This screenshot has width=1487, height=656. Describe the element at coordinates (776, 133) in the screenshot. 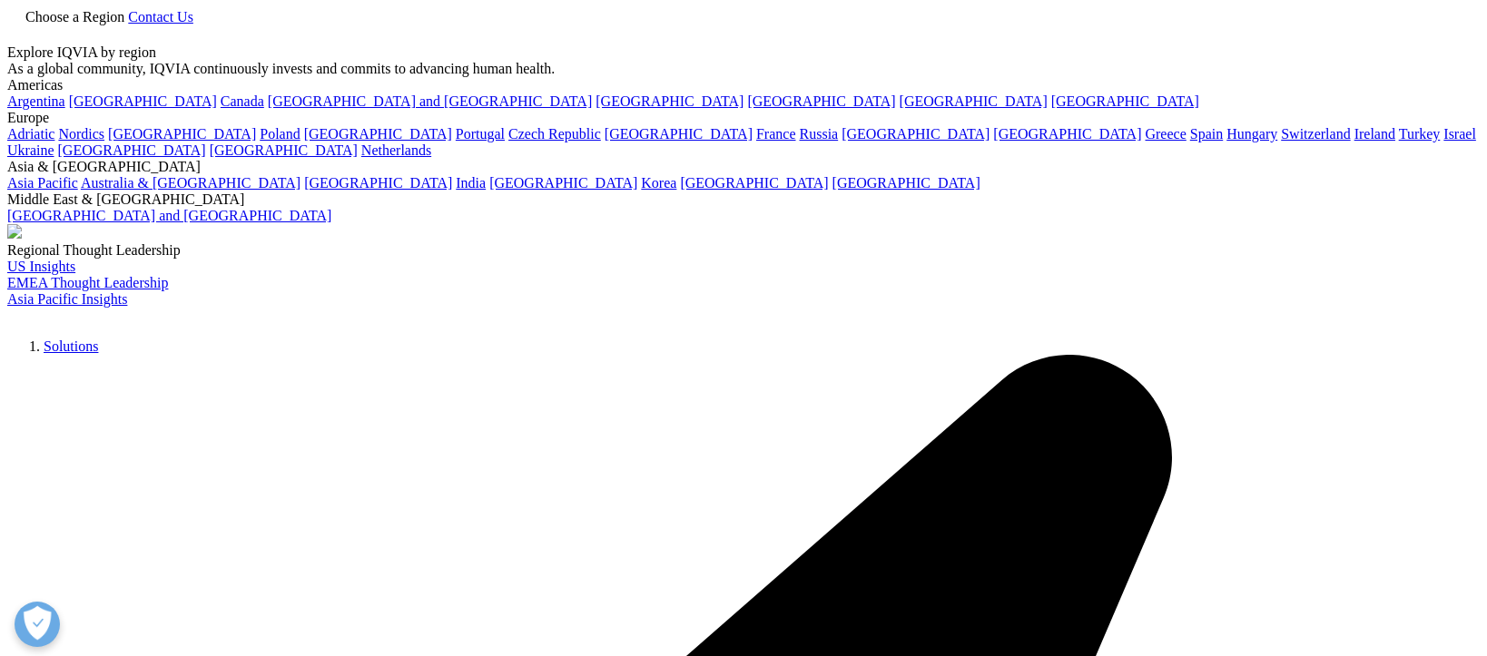

I see `a: France` at that location.